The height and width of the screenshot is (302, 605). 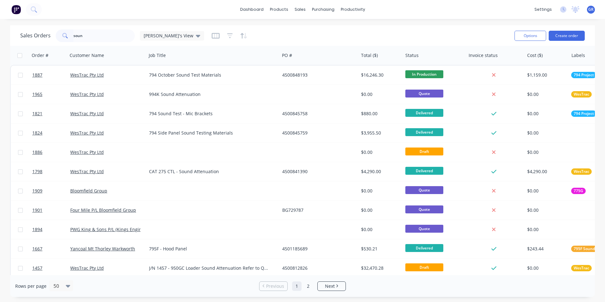 What do you see at coordinates (332, 286) in the screenshot?
I see `a: Next page` at bounding box center [332, 286].